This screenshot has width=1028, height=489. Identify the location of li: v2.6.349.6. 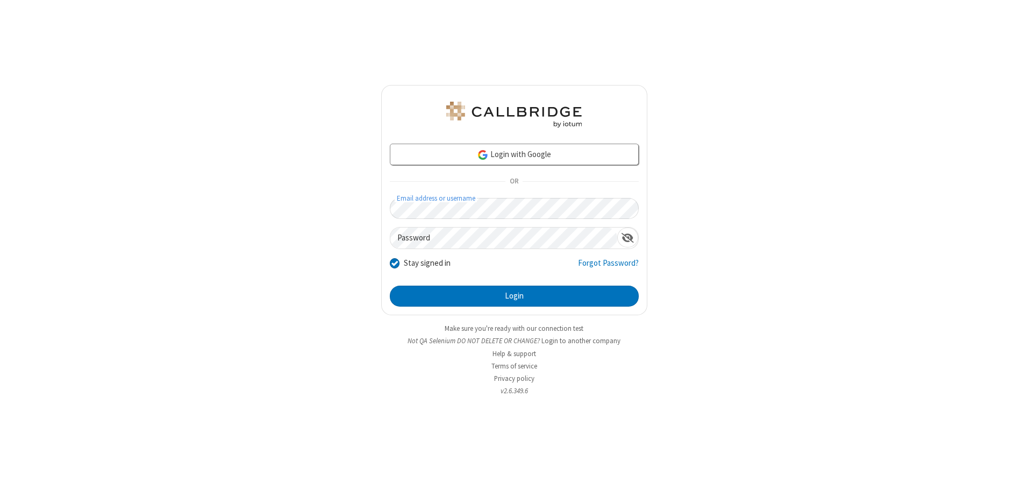
(514, 390).